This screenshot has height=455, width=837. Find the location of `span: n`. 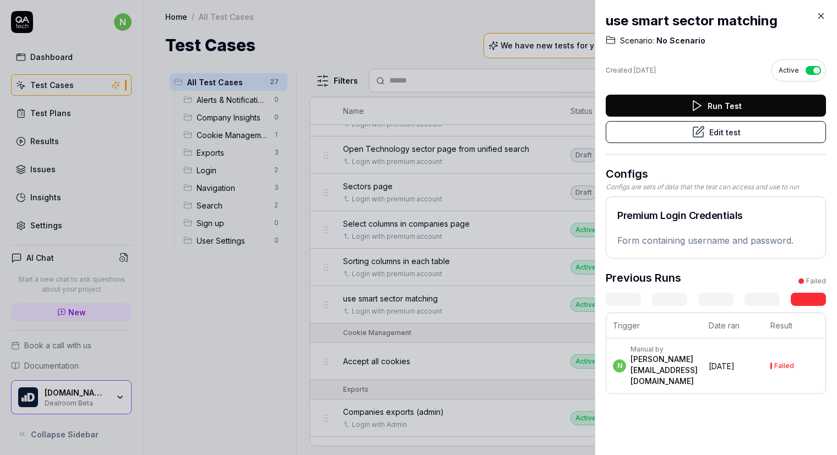

span: n is located at coordinates (619, 366).